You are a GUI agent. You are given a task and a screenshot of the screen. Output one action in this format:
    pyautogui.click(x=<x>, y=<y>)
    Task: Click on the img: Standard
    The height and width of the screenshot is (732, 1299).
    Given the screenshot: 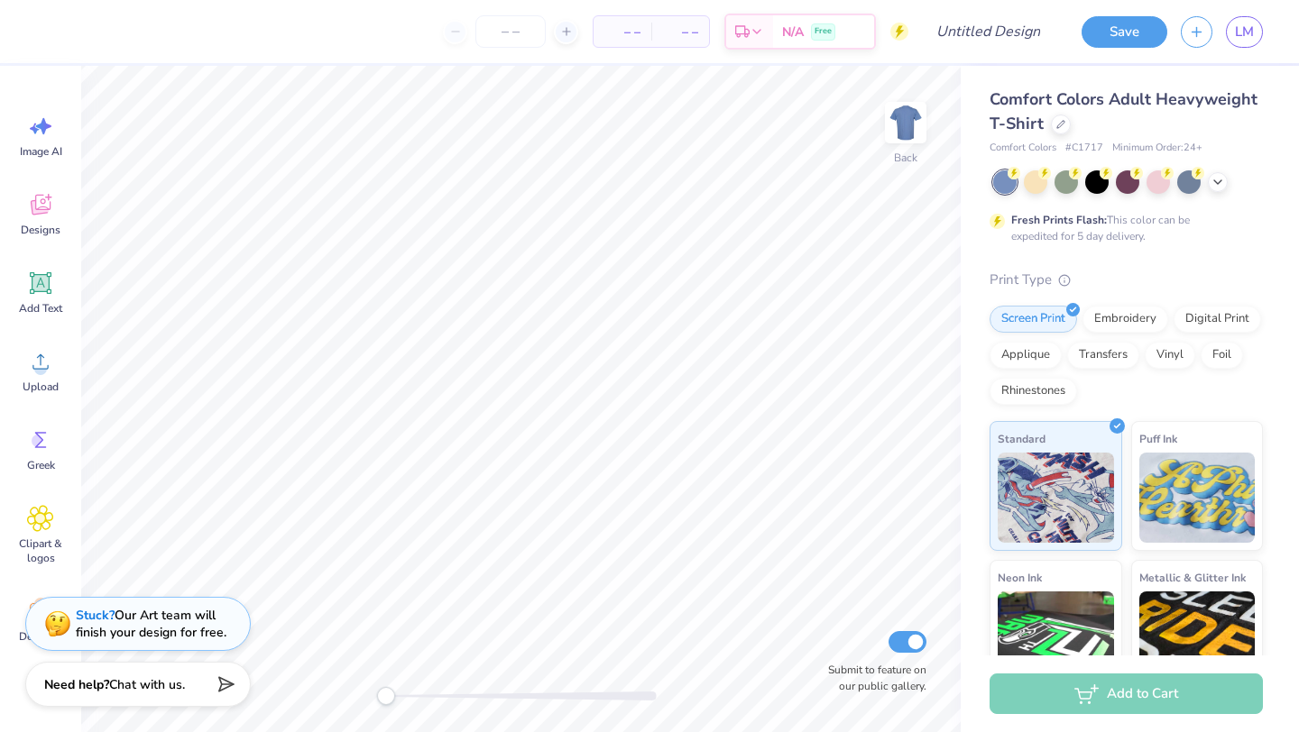 What is the action you would take?
    pyautogui.click(x=1055, y=498)
    